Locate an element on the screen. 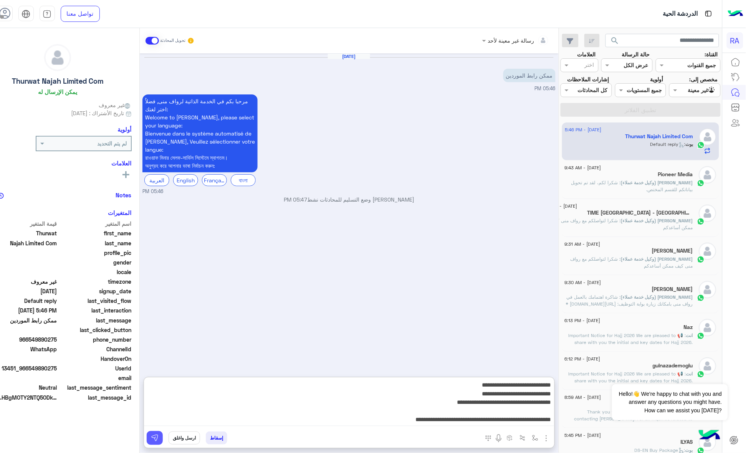 The image size is (746, 453). span: UserId is located at coordinates (95, 368).